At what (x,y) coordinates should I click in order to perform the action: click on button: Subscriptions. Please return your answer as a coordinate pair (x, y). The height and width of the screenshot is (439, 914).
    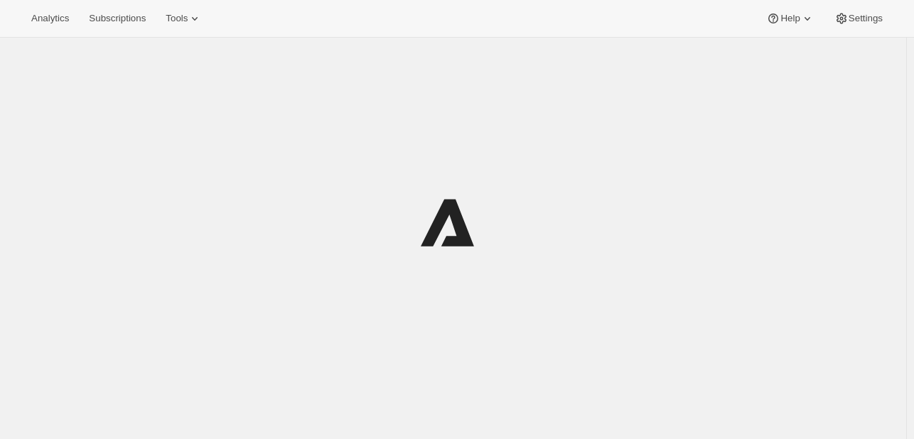
    Looking at the image, I should click on (117, 18).